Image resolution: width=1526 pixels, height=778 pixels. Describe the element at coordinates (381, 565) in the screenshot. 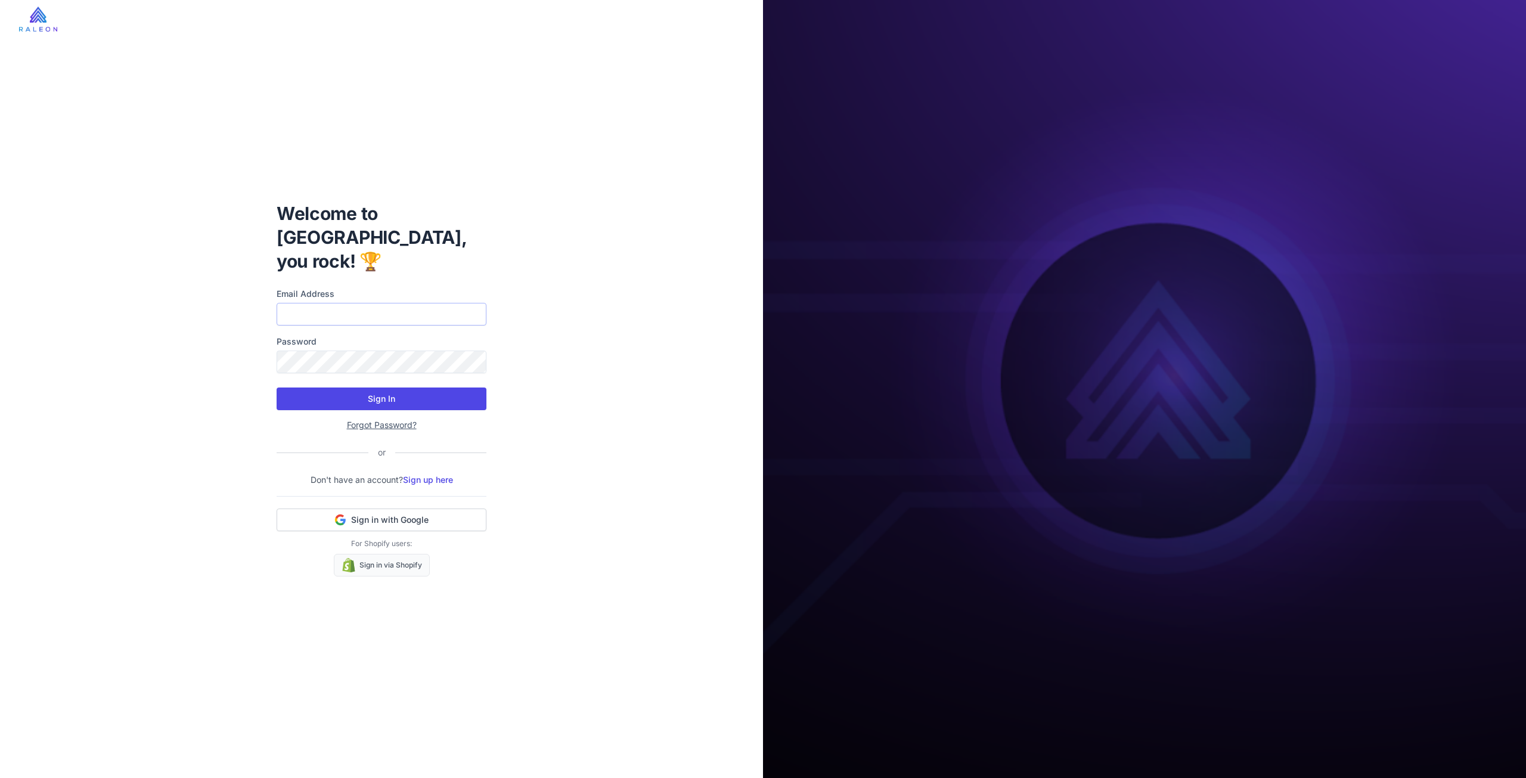

I see `a: Sign in via Shopify` at that location.